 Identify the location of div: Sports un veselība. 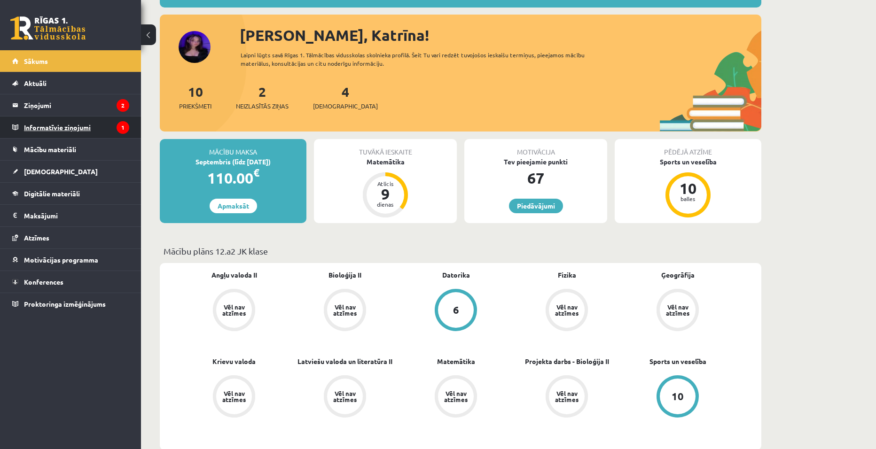
(688, 162).